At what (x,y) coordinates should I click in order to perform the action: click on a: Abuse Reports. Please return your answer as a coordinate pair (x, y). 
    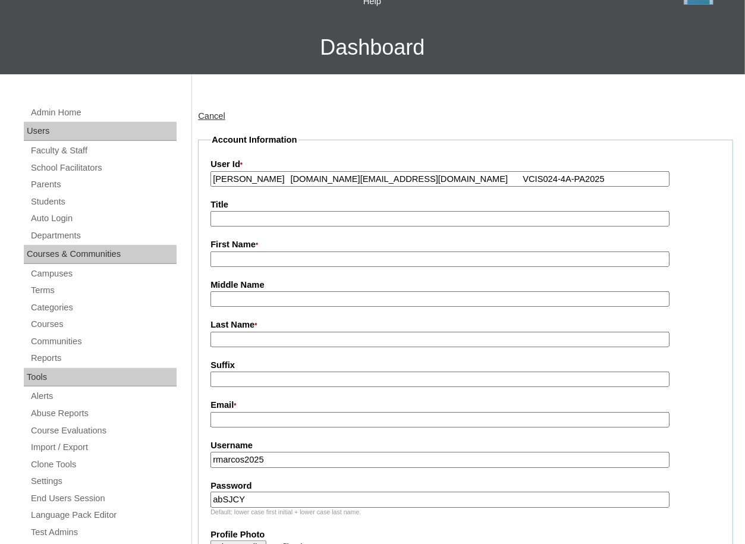
    Looking at the image, I should click on (103, 413).